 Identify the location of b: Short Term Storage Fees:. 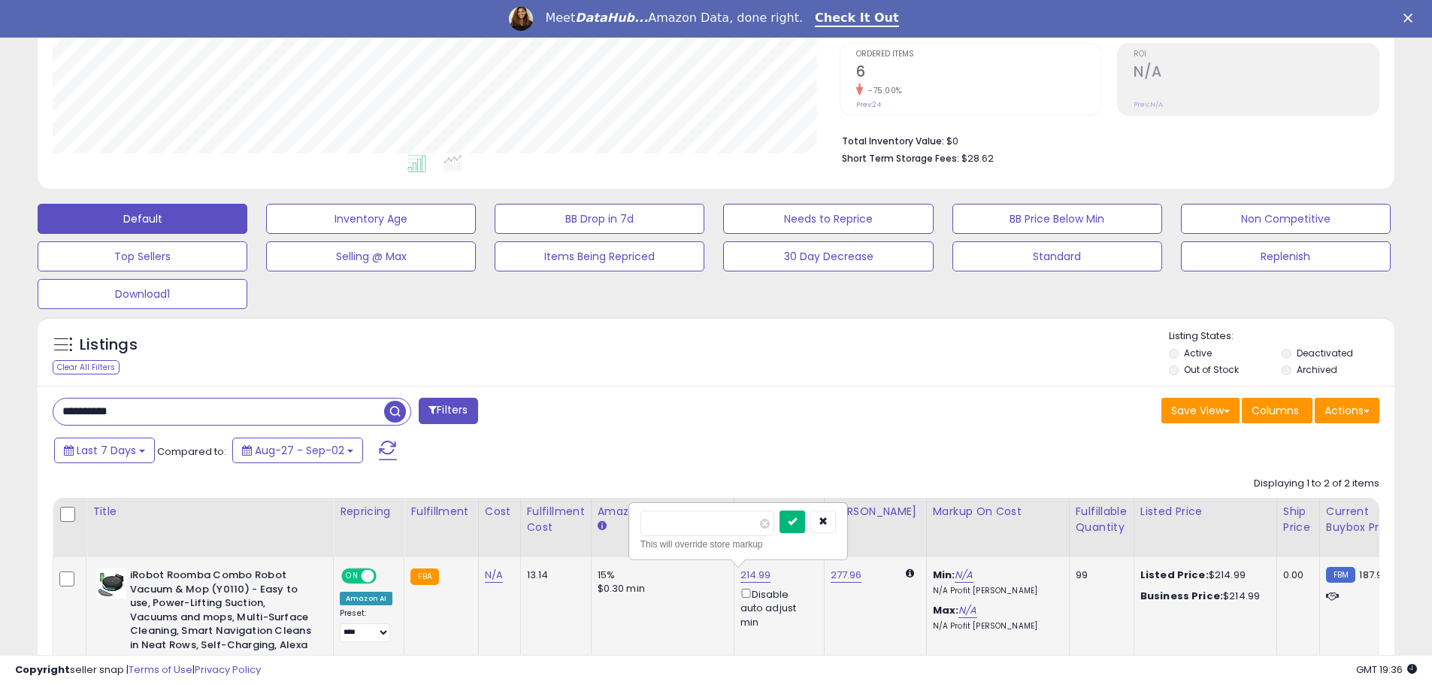
(901, 158).